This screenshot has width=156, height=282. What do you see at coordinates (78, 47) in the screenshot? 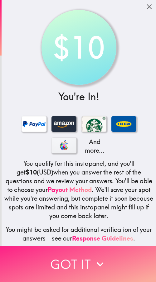
I see `div: $10` at bounding box center [78, 47].